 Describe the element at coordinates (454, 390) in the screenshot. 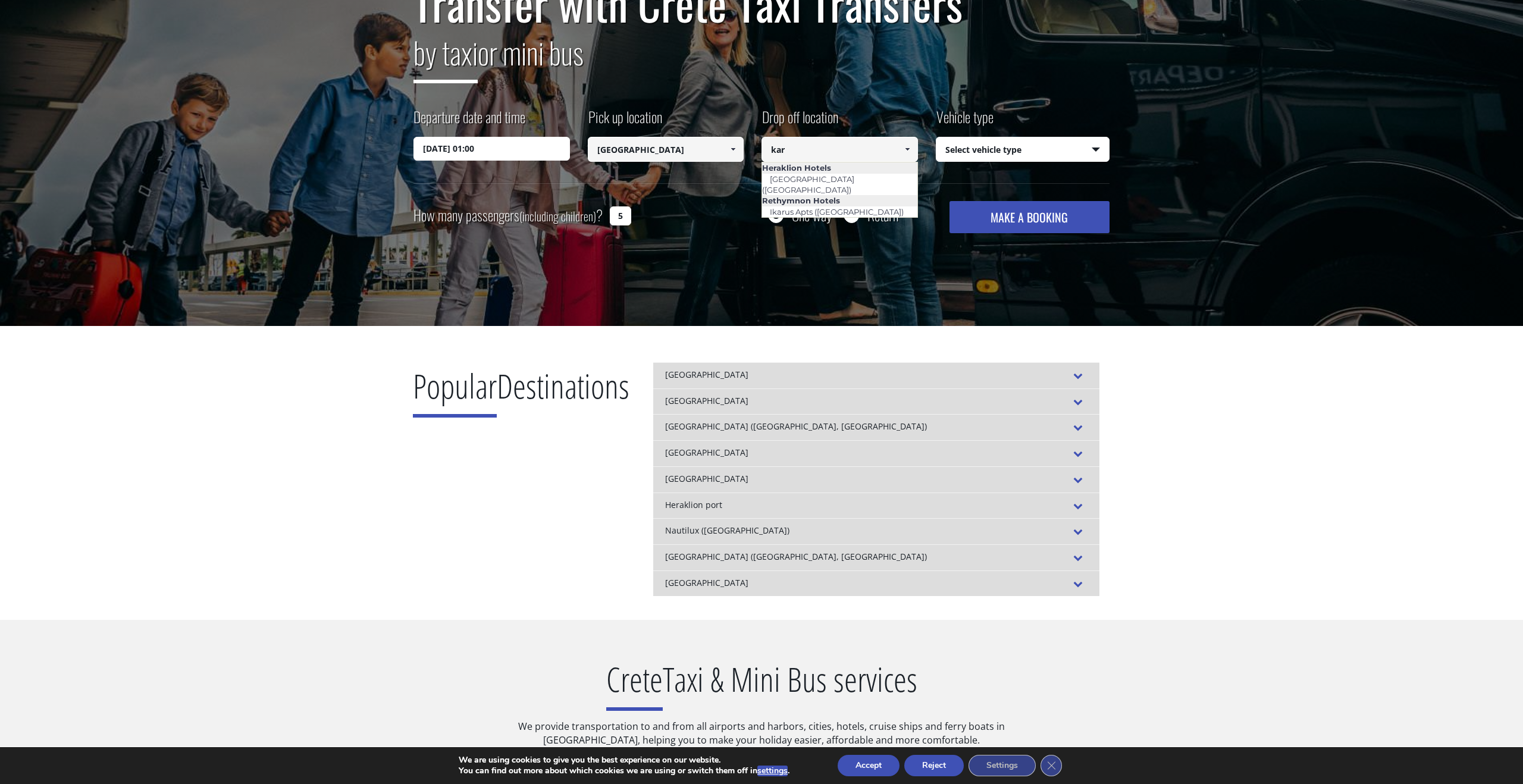

I see `span: Popular` at that location.